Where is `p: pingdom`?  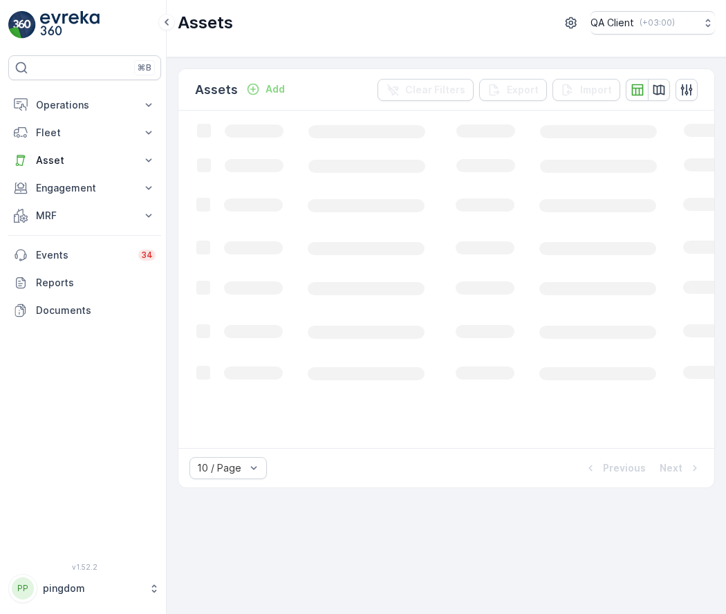 p: pingdom is located at coordinates (92, 588).